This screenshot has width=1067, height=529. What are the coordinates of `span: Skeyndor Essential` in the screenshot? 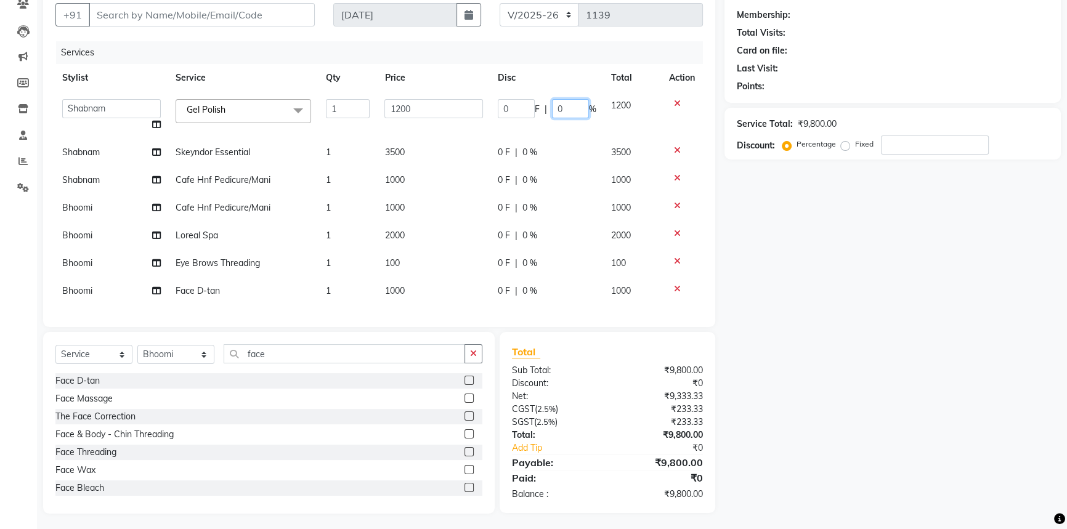 It's located at (213, 152).